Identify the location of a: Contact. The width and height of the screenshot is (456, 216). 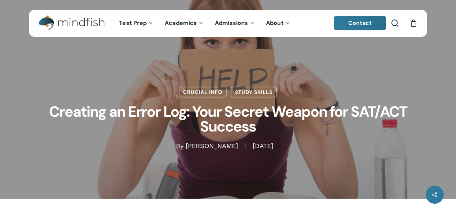
(360, 23).